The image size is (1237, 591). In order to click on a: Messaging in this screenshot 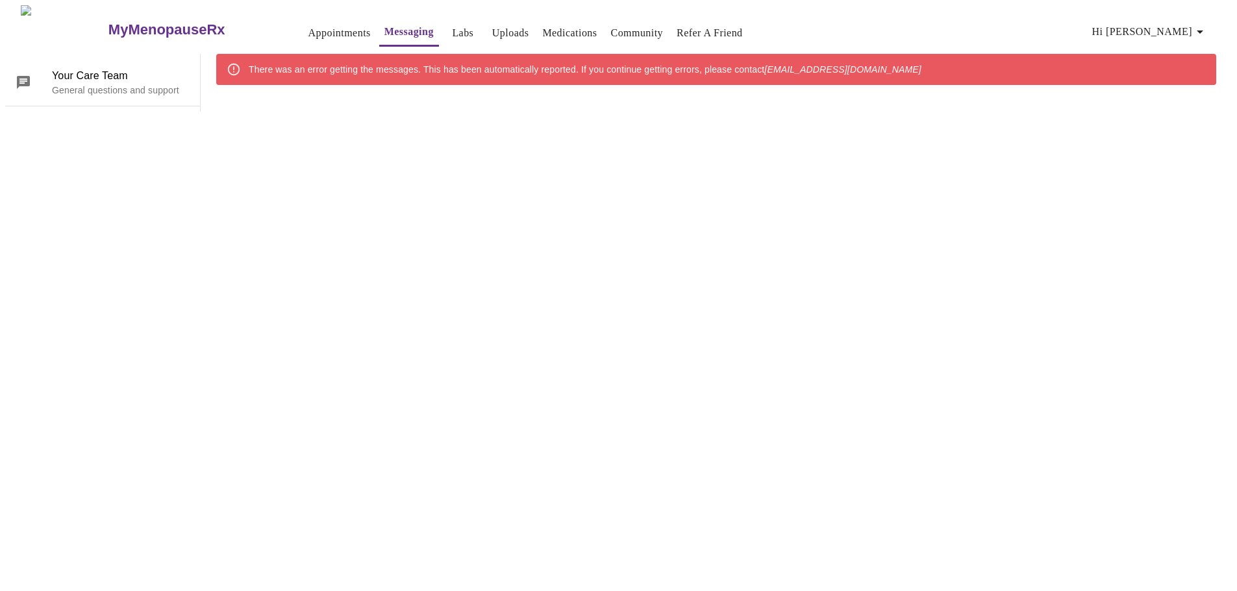, I will do `click(409, 32)`.